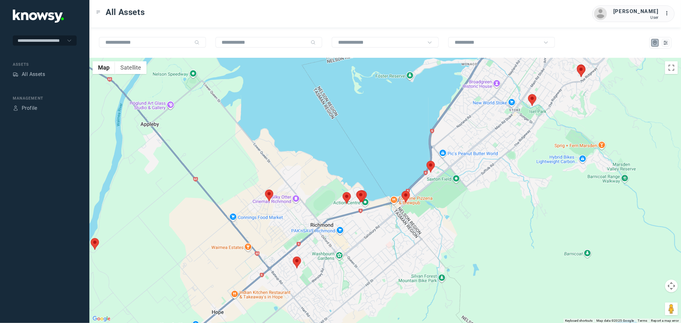  I want to click on img: avatar.png, so click(601, 14).